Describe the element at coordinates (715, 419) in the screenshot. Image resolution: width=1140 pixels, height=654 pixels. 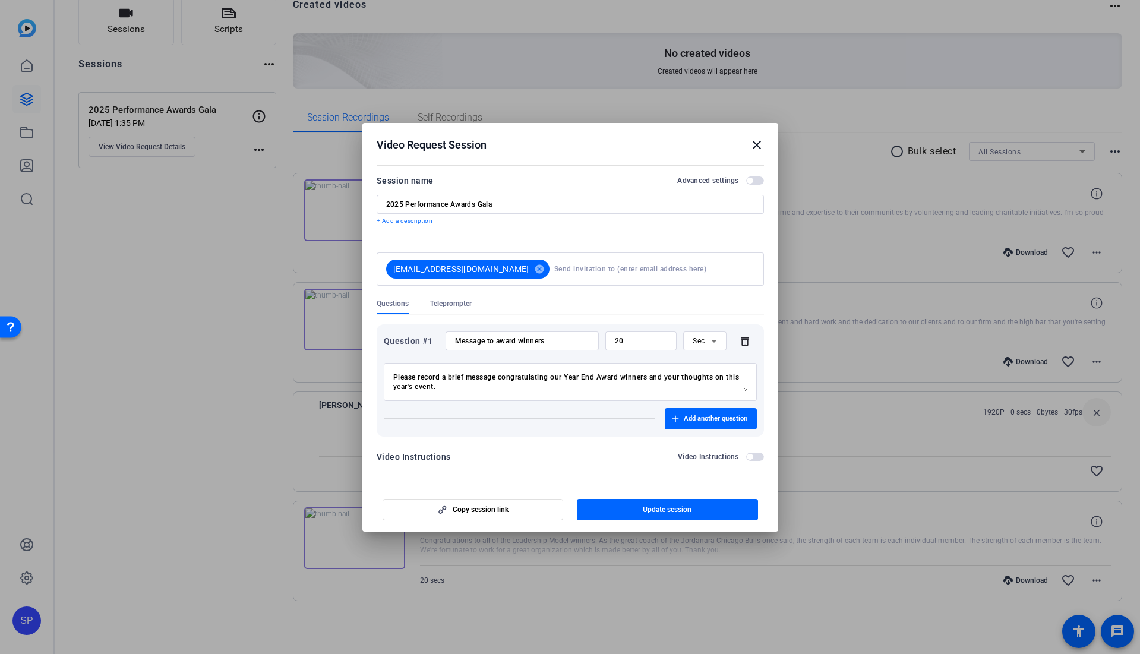
I see `span: Add another question` at that location.